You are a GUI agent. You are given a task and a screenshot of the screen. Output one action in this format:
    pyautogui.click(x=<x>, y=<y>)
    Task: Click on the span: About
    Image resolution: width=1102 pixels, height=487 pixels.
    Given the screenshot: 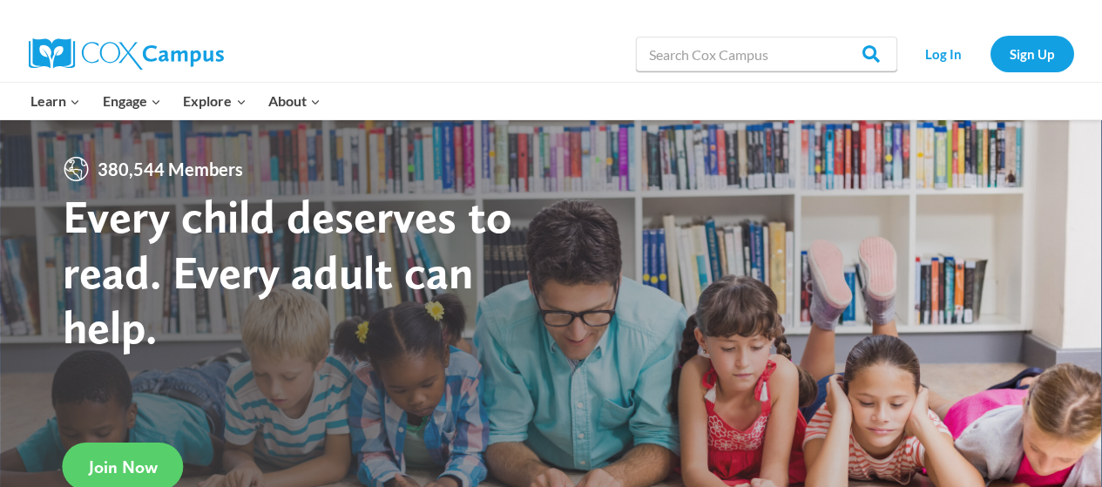 What is the action you would take?
    pyautogui.click(x=294, y=101)
    